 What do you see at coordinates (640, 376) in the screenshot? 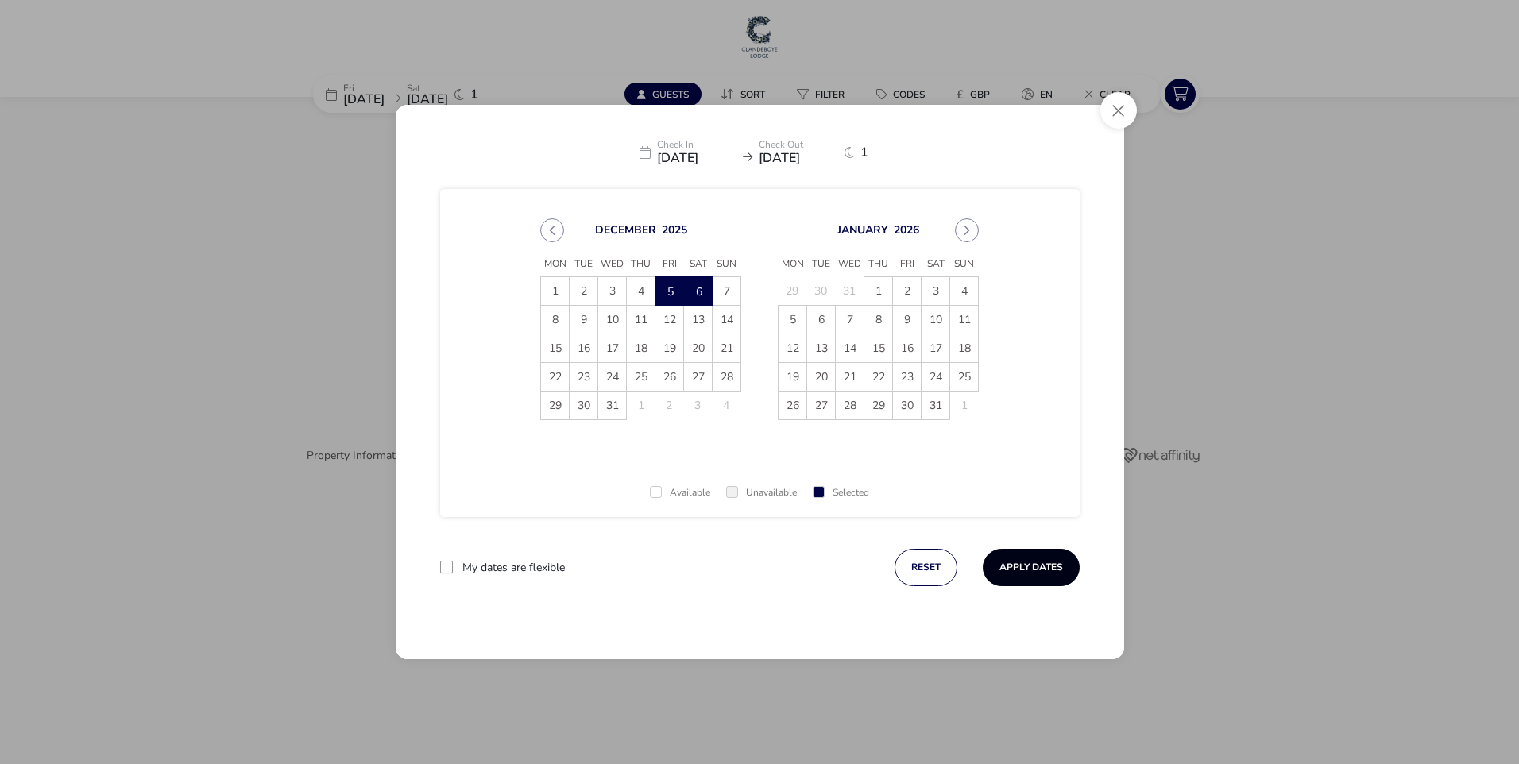
I see `span: 25` at bounding box center [640, 376].